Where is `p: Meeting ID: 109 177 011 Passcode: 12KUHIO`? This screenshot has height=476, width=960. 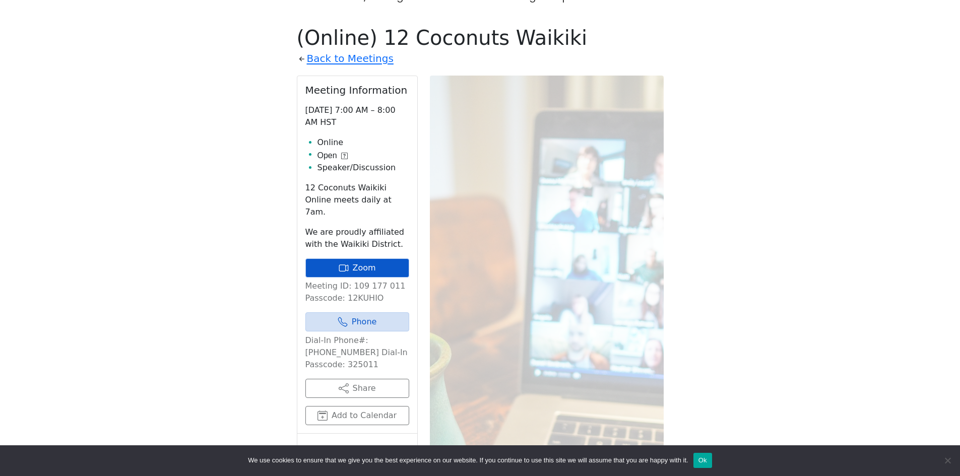 p: Meeting ID: 109 177 011 Passcode: 12KUHIO is located at coordinates (357, 292).